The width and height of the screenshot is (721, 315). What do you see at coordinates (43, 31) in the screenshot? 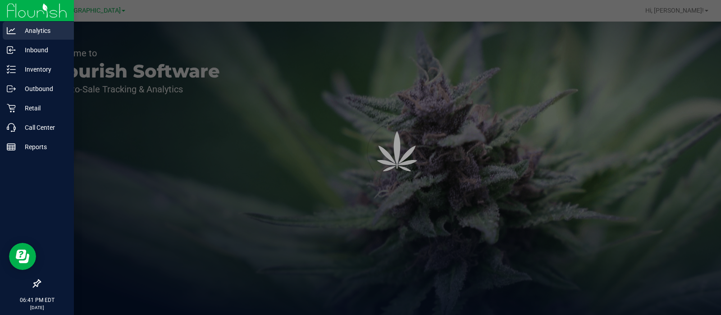
I see `p: Analytics` at bounding box center [43, 31].